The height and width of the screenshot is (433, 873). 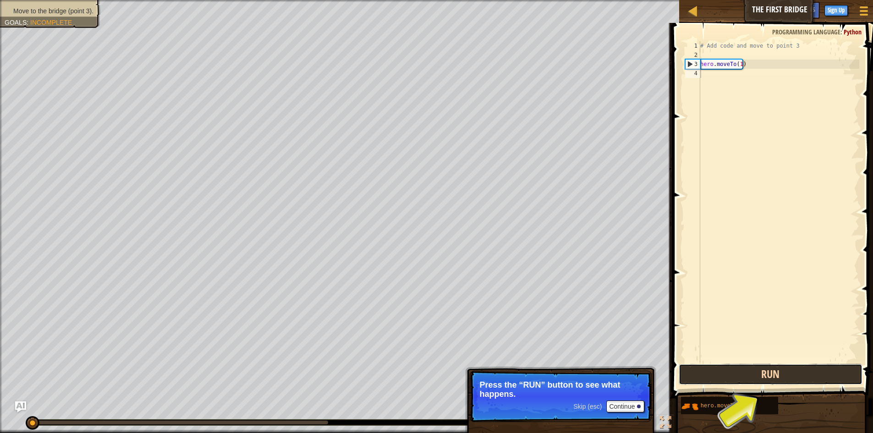 What do you see at coordinates (51, 22) in the screenshot?
I see `span: Incomplete` at bounding box center [51, 22].